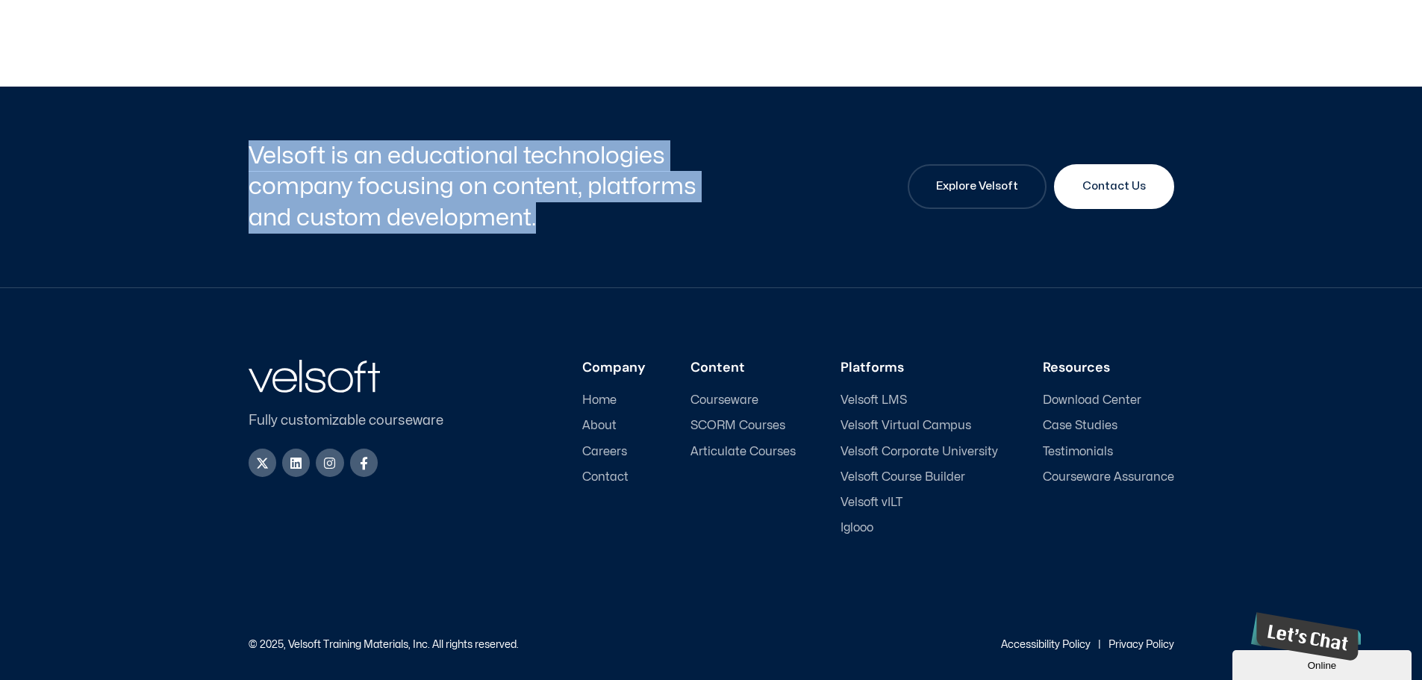  What do you see at coordinates (919, 425) in the screenshot?
I see `a: Velsoft Virtual Campus` at bounding box center [919, 425].